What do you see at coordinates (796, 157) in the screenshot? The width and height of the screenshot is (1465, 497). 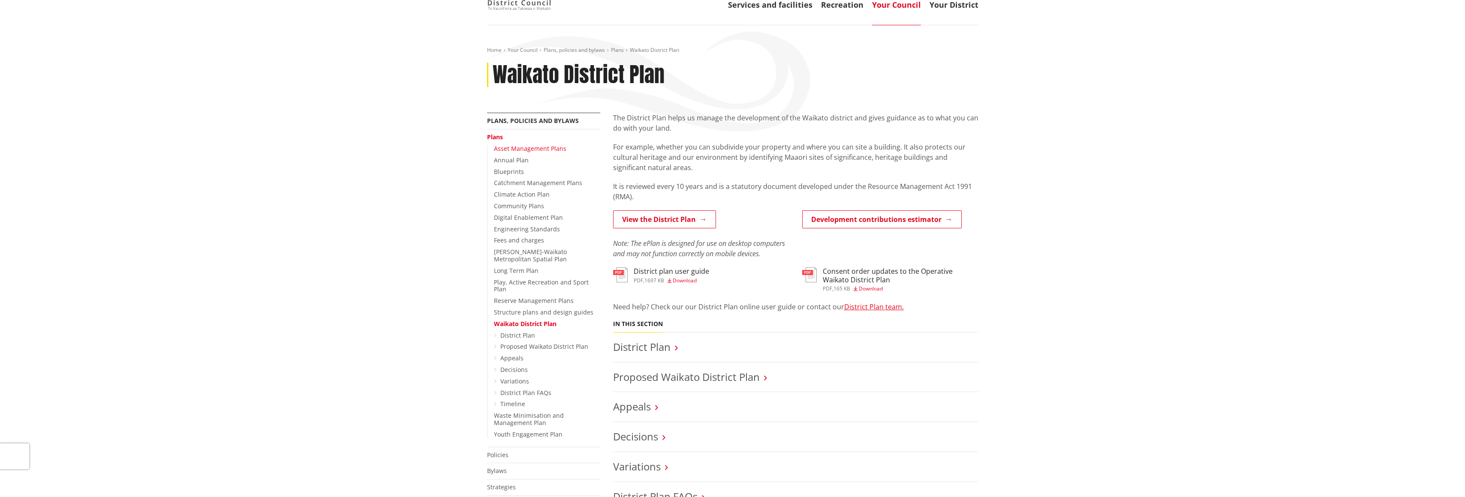 I see `p: For example, whether you can subdivide your property and where you can site a building. It also p...` at bounding box center [796, 157].